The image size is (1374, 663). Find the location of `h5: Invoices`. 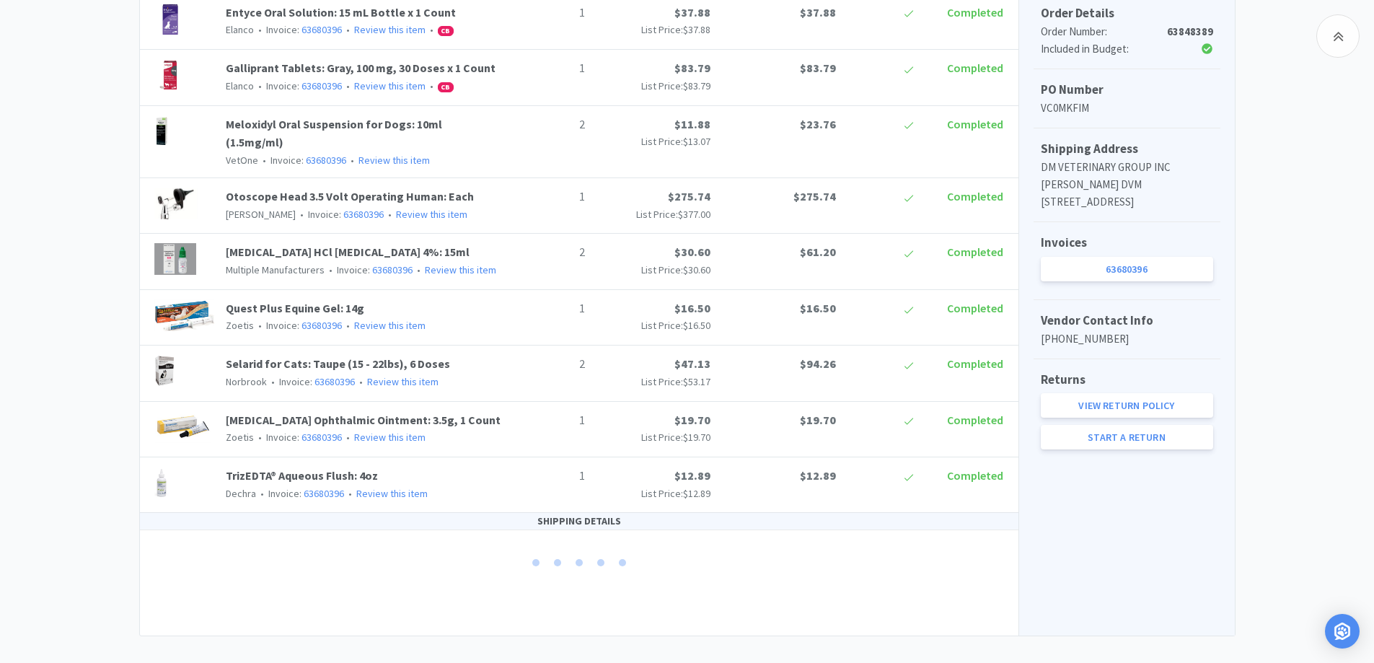

h5: Invoices is located at coordinates (1126, 242).